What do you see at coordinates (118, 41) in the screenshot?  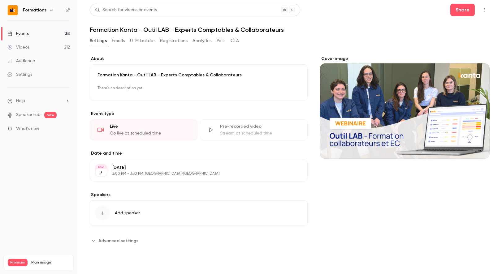 I see `button: Emails` at bounding box center [118, 41].